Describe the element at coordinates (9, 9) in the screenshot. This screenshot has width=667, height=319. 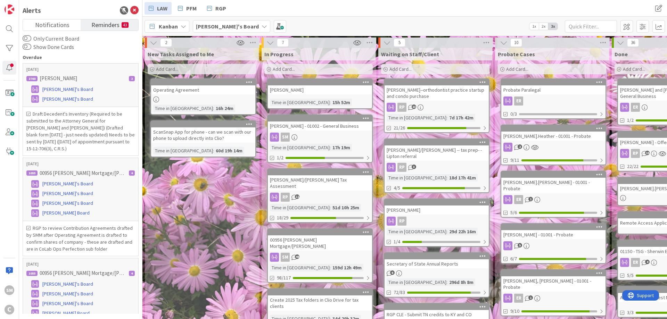
I see `img: Visit kanbanzone.com` at that location.